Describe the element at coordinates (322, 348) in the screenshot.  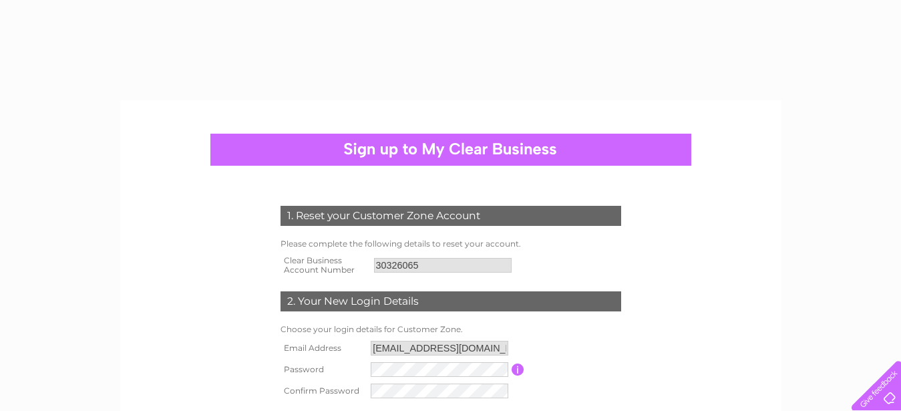
I see `th: Email Address` at that location.